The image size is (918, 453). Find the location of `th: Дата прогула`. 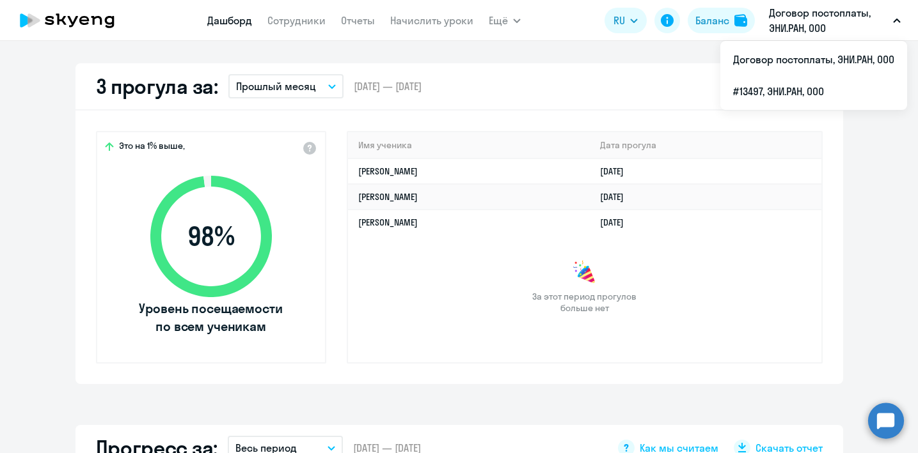

th: Дата прогула is located at coordinates (705, 145).